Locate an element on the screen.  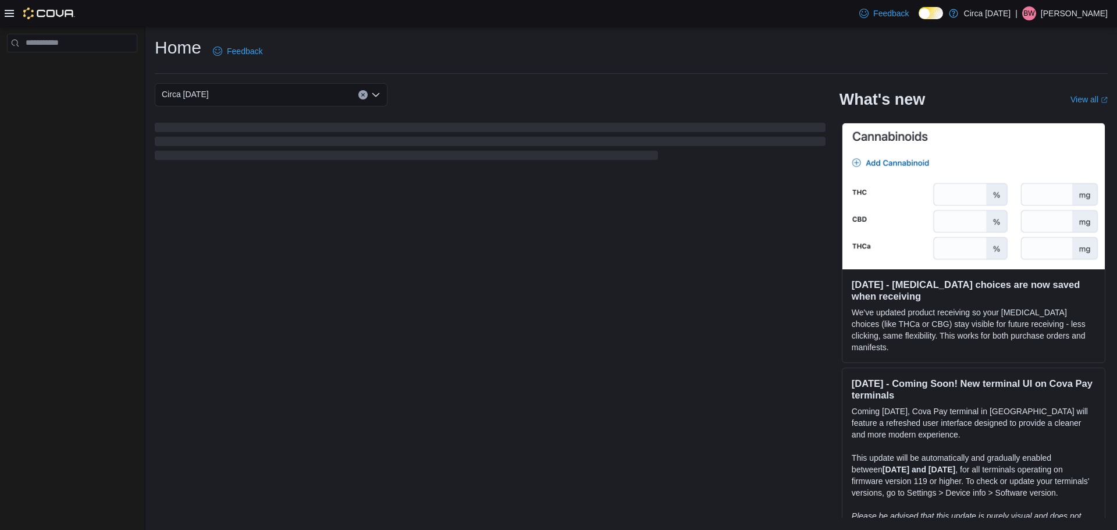
input: Dark Mode is located at coordinates (930, 13).